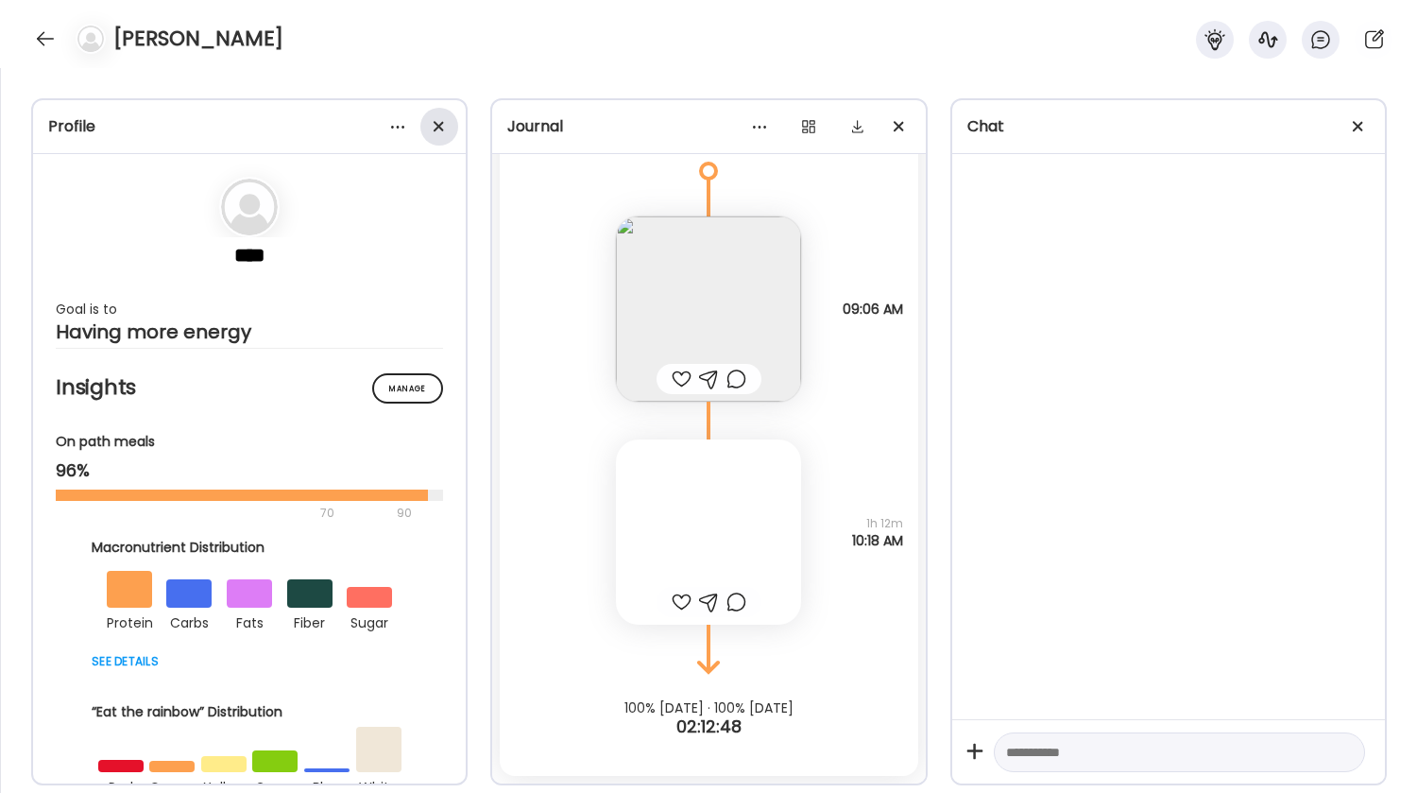 This screenshot has width=1417, height=793. I want to click on div: Manage, so click(407, 388).